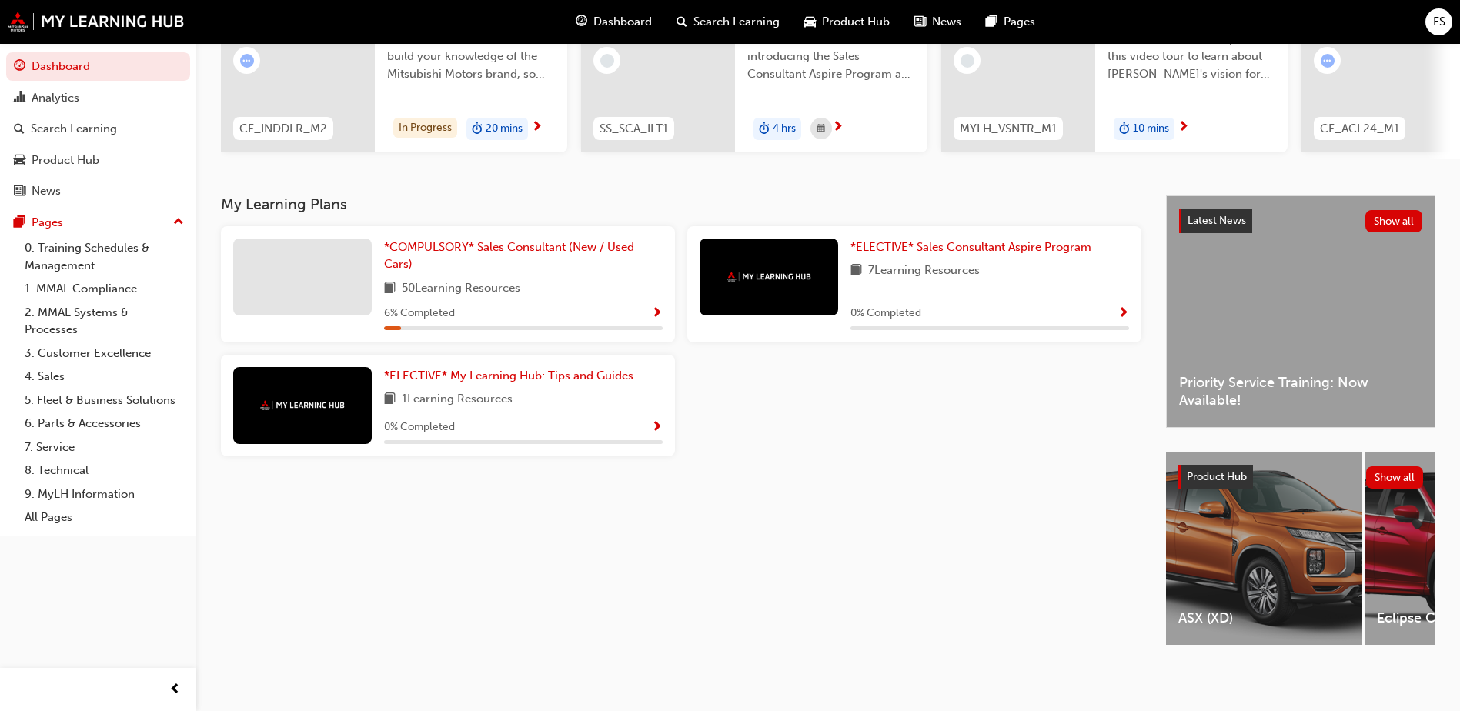  What do you see at coordinates (104, 353) in the screenshot?
I see `a: 3. Customer Excellence` at bounding box center [104, 353].